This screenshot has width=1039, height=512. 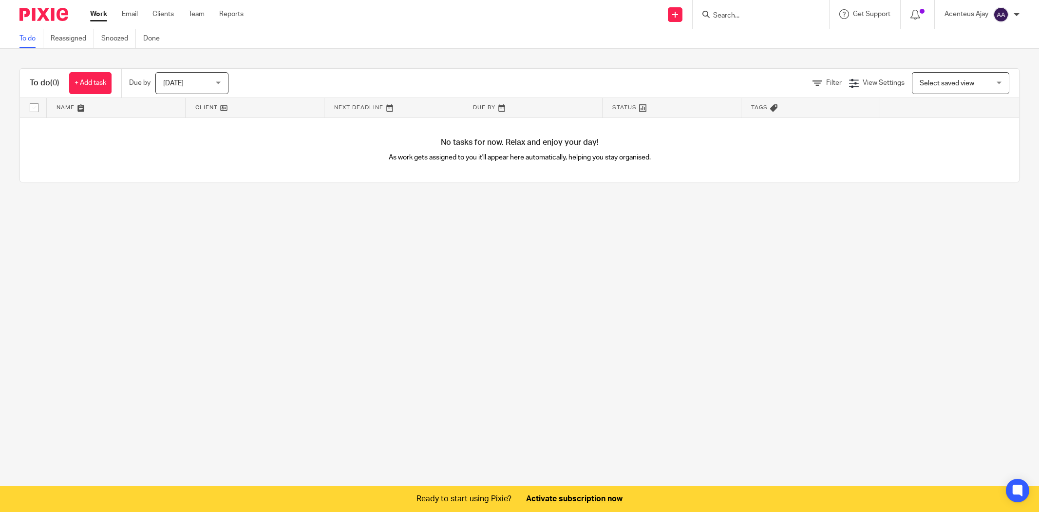 What do you see at coordinates (155, 38) in the screenshot?
I see `a: Done` at bounding box center [155, 38].